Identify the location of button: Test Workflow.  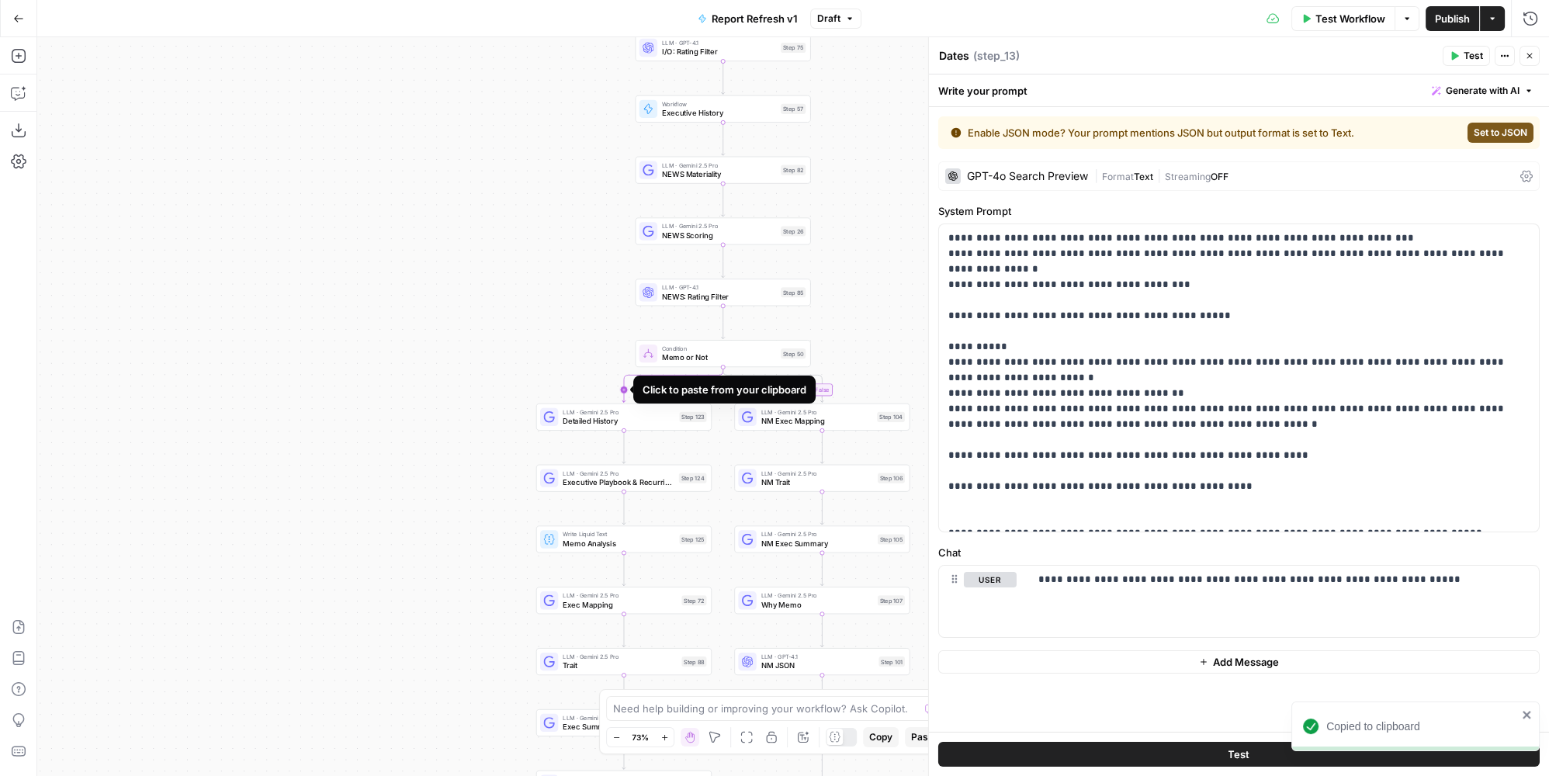
(1343, 19).